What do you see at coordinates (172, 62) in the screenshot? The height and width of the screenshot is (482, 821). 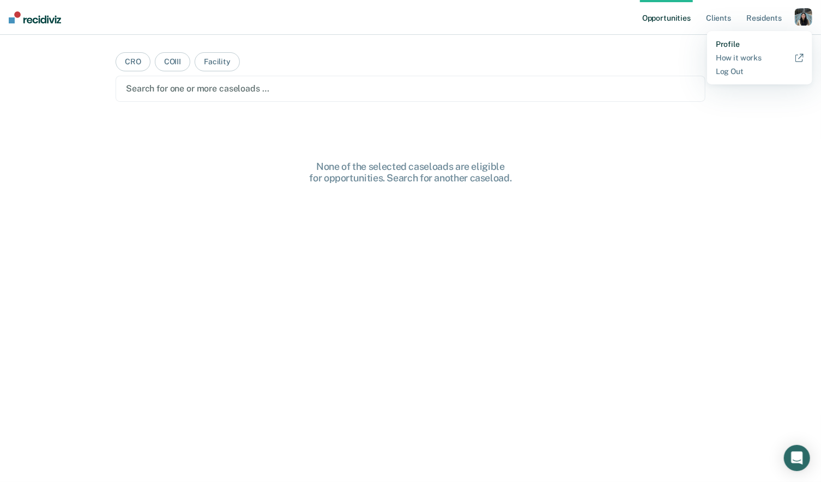 I see `button: COIII` at bounding box center [172, 62].